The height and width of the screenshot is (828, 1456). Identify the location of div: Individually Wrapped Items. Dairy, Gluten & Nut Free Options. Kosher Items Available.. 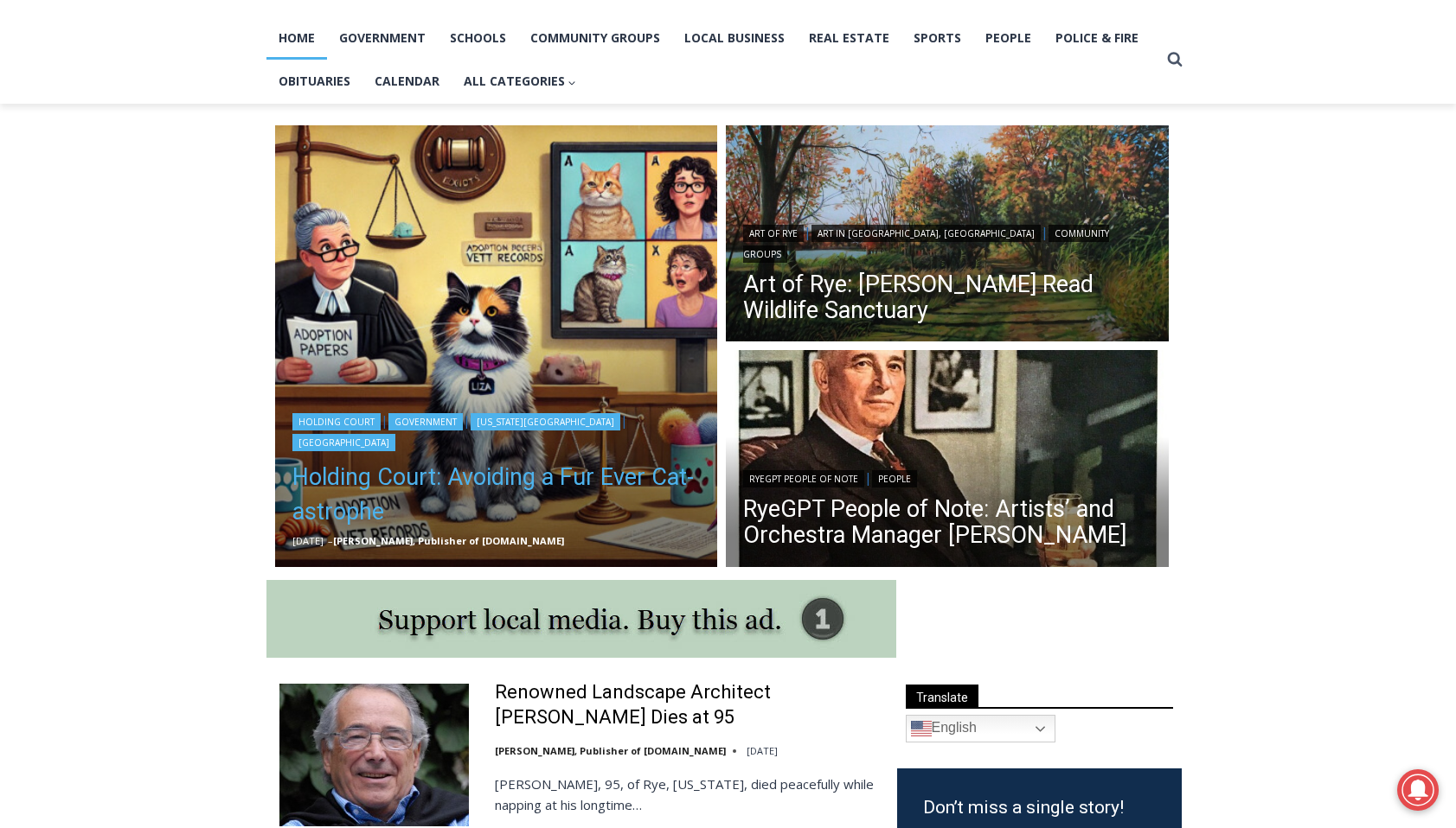
(270, 39).